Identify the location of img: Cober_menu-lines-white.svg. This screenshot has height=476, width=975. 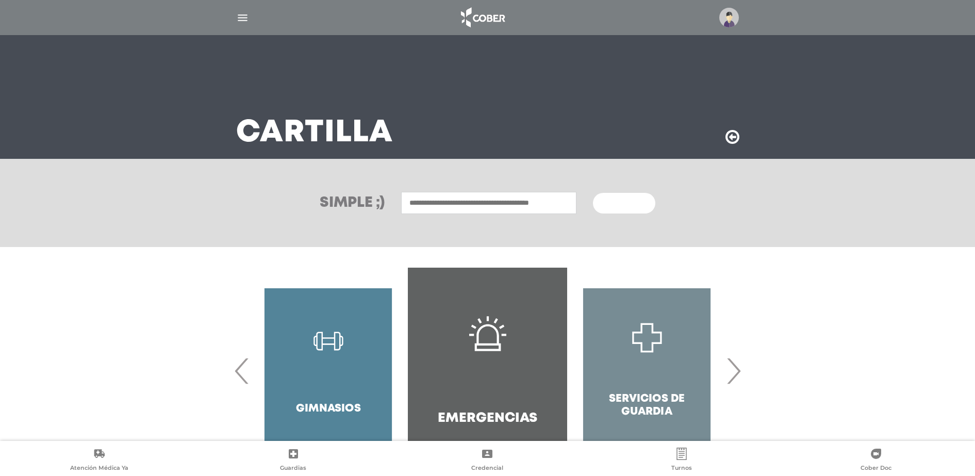
(242, 18).